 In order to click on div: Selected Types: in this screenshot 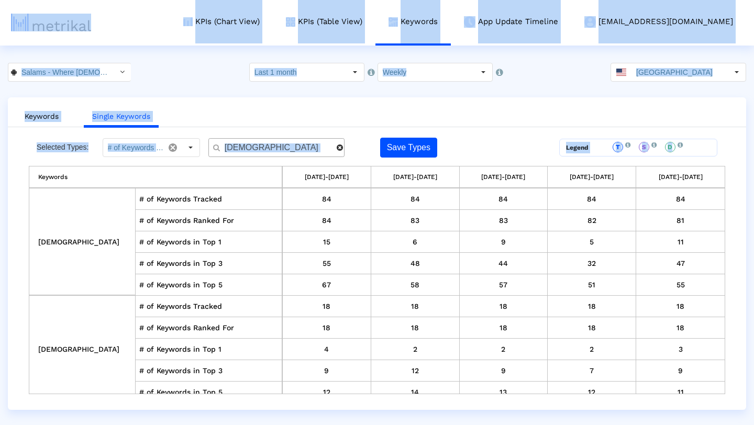, I will do `click(70, 148)`.